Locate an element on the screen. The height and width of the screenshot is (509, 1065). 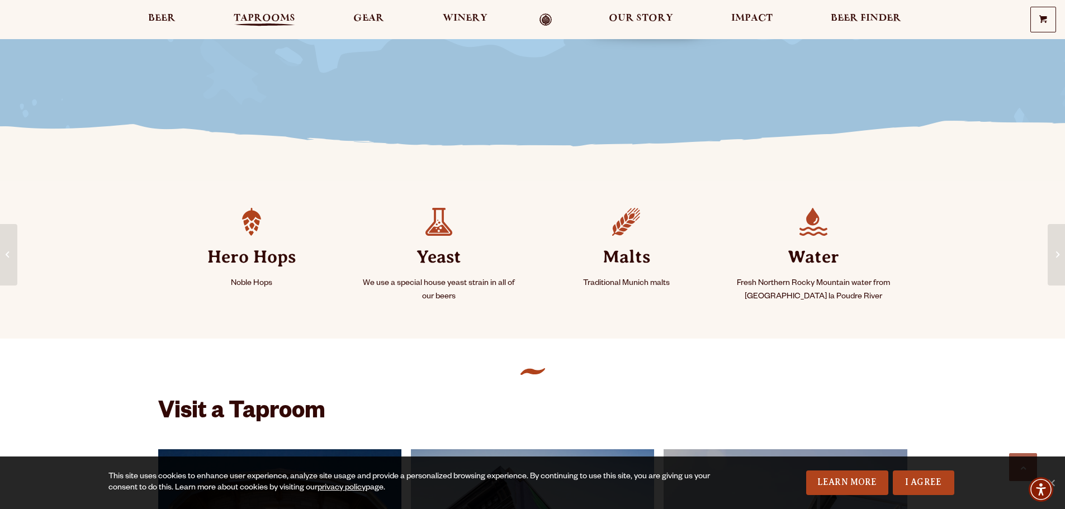
a: I Agree is located at coordinates (924, 483).